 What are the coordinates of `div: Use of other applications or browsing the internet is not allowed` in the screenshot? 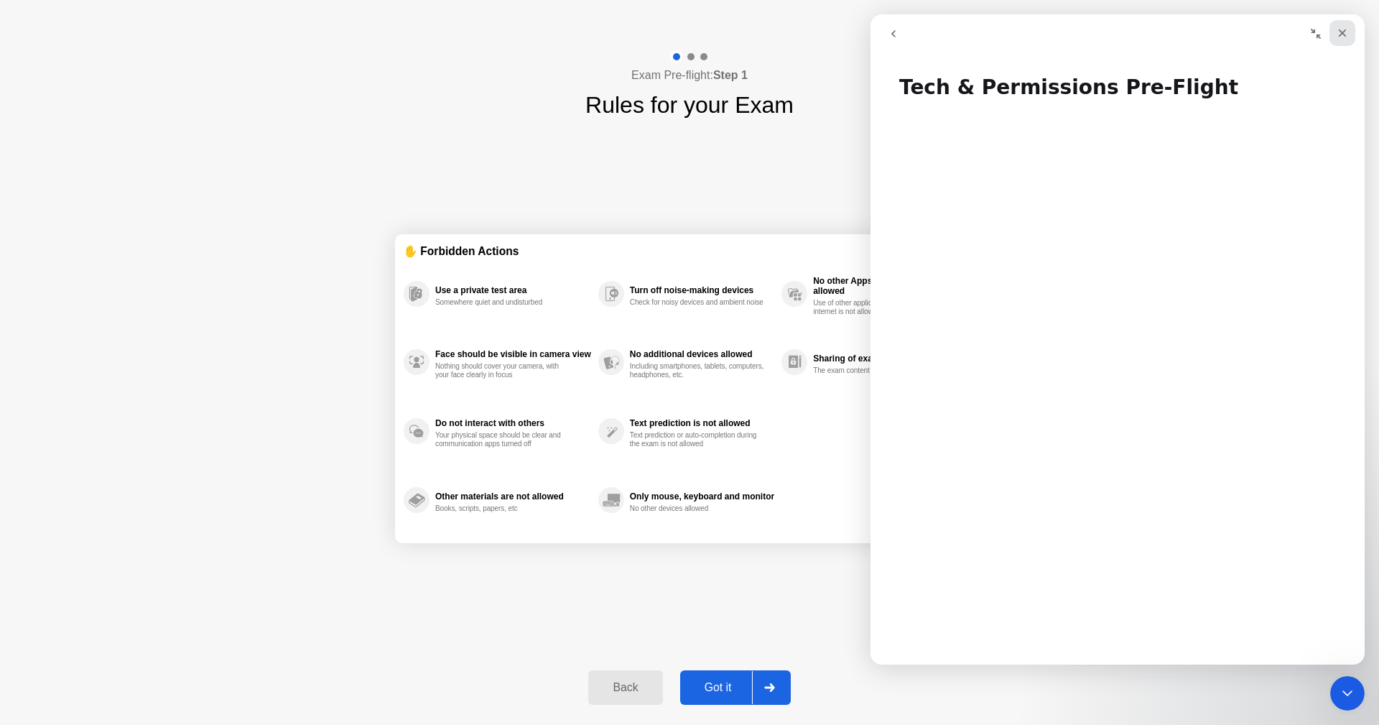 It's located at (881, 307).